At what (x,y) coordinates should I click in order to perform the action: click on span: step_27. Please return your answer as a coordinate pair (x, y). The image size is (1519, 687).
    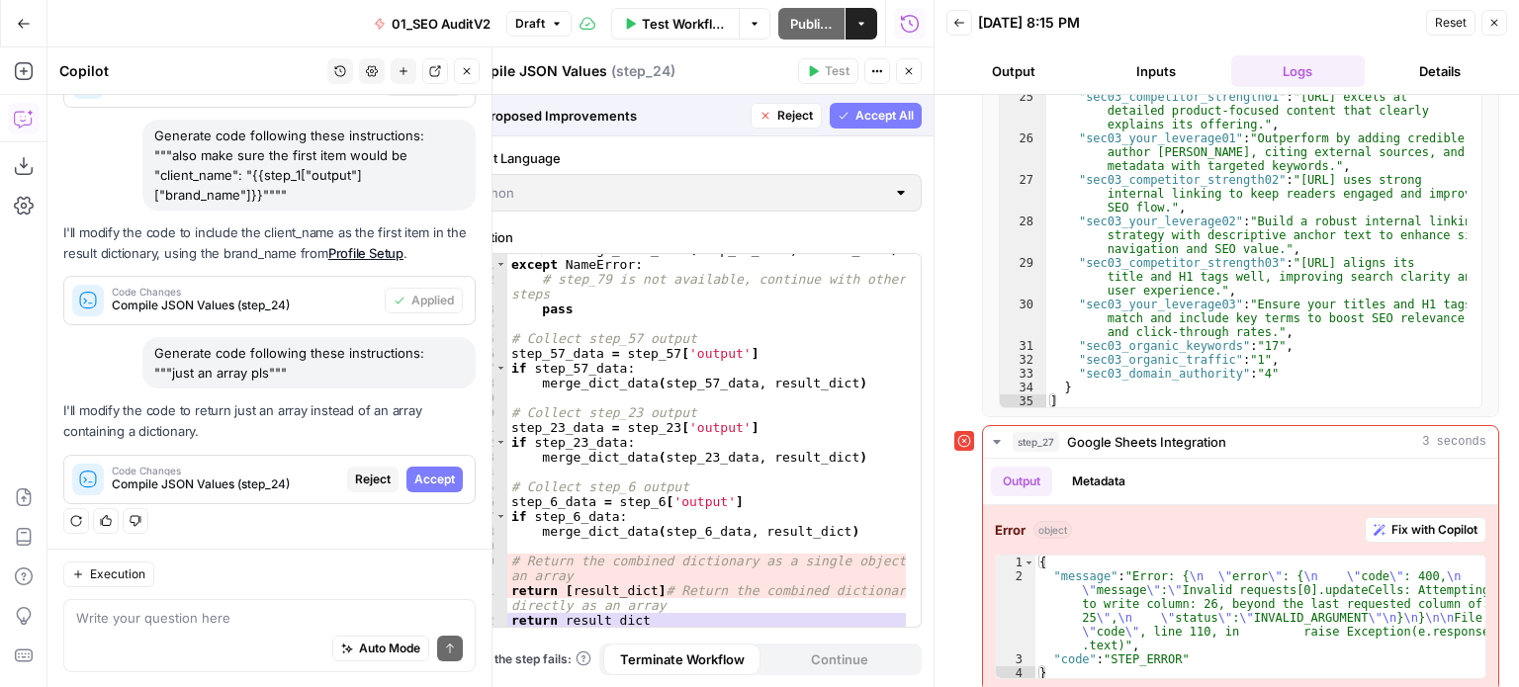
    Looking at the image, I should click on (1036, 442).